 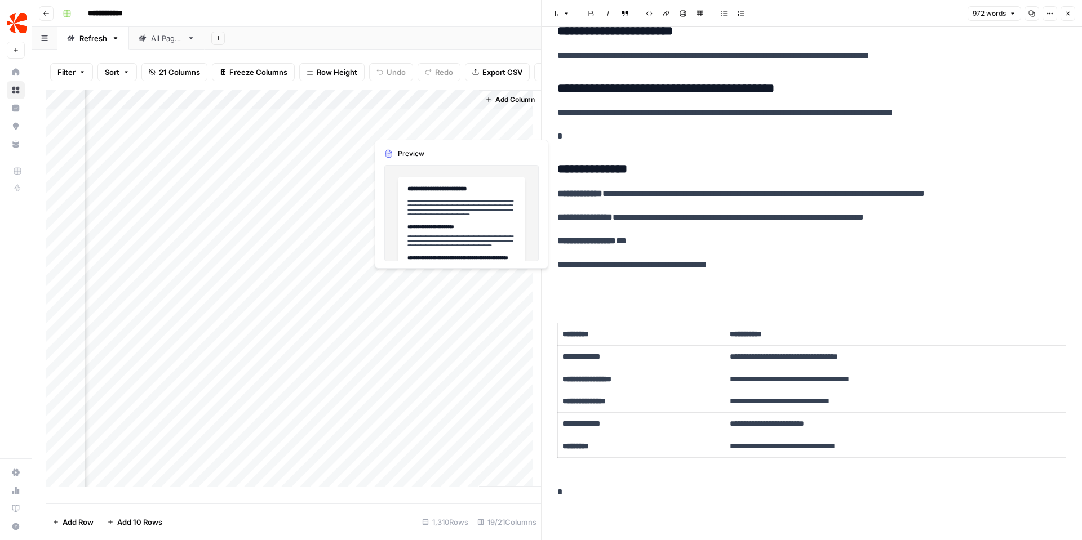 What do you see at coordinates (93, 38) in the screenshot?
I see `div: Refresh` at bounding box center [93, 38].